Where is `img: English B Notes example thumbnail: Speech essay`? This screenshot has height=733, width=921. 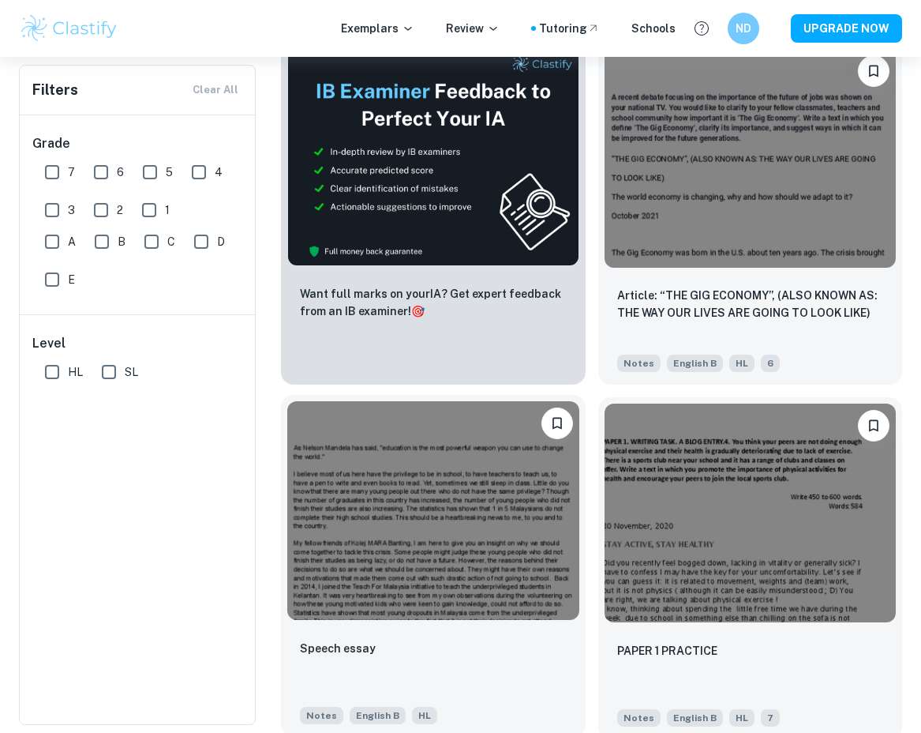
img: English B Notes example thumbnail: Speech essay is located at coordinates (434, 510).